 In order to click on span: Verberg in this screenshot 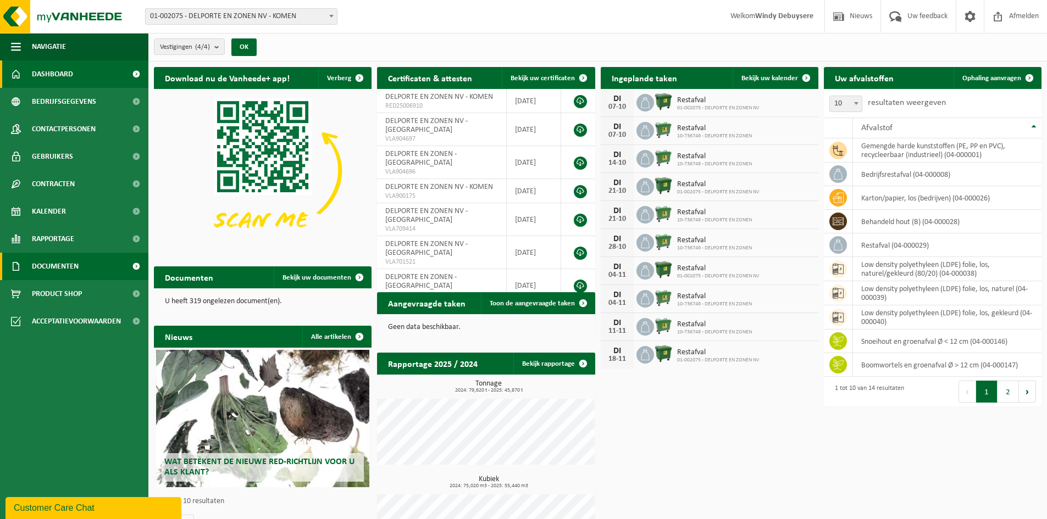, I will do `click(339, 78)`.